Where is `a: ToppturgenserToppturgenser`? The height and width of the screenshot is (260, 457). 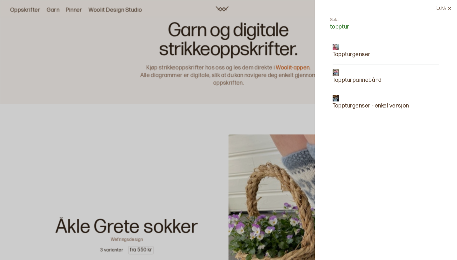 a: ToppturgenserToppturgenser is located at coordinates (352, 51).